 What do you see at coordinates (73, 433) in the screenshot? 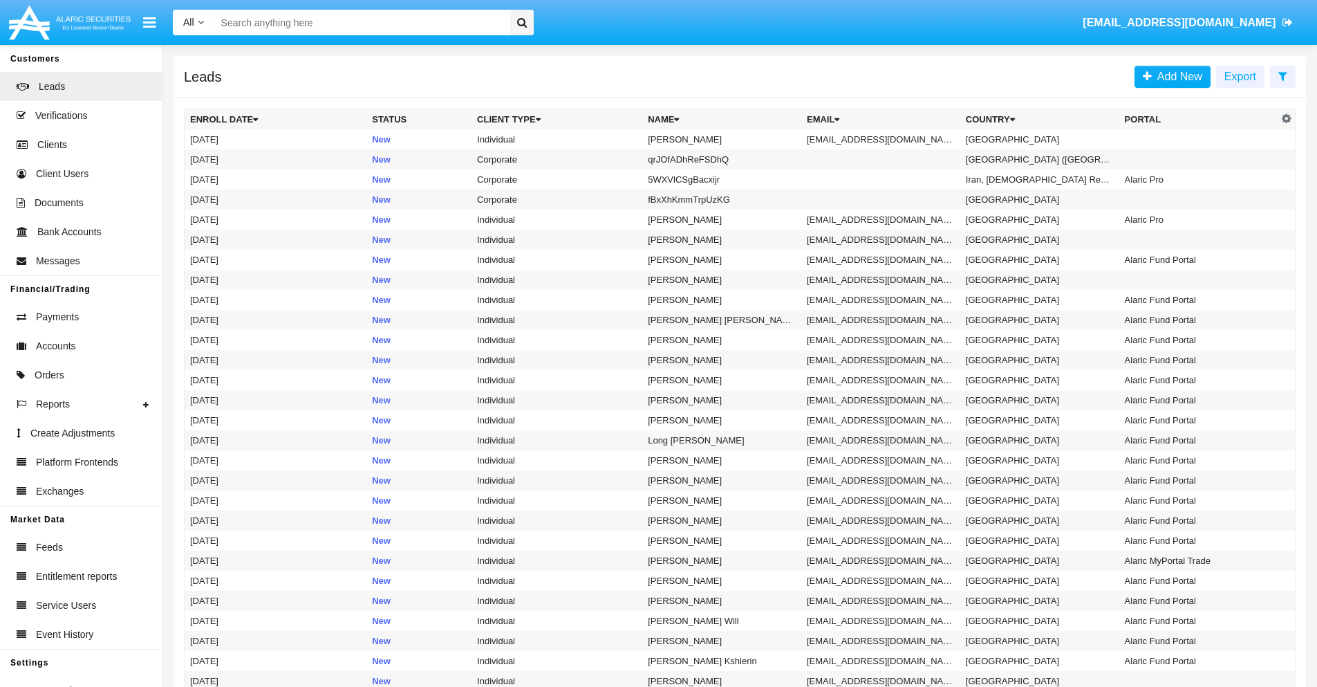
I see `span: Create Adjustments` at bounding box center [73, 433].